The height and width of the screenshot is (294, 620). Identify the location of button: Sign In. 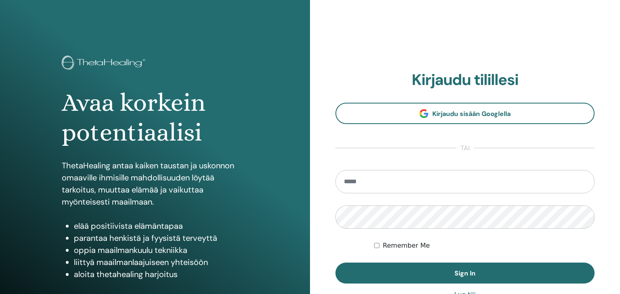
(465, 273).